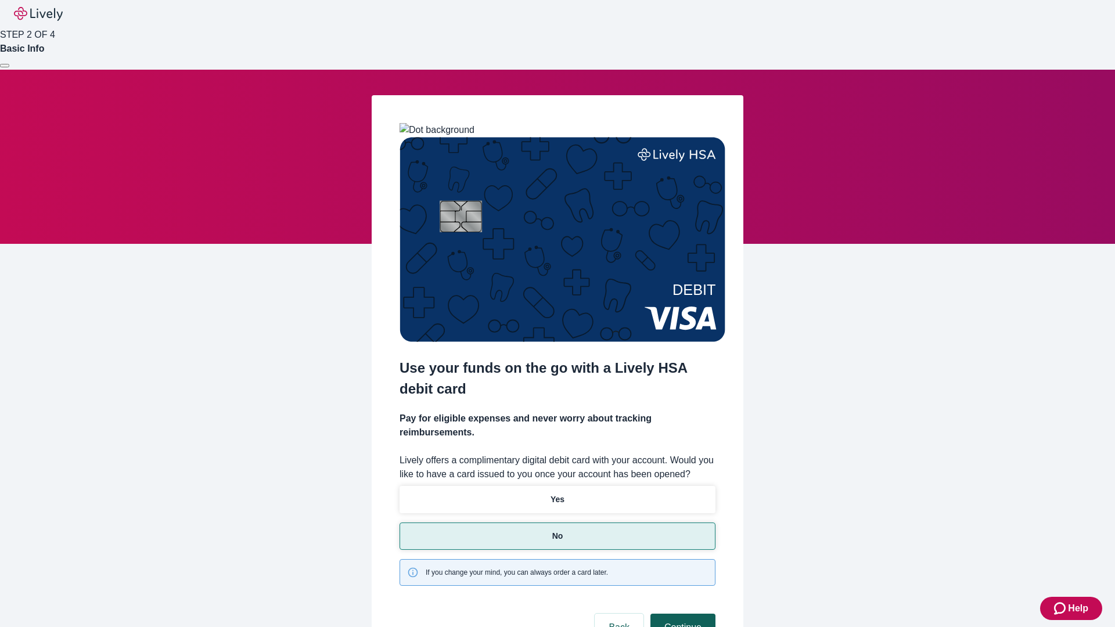  Describe the element at coordinates (1071, 609) in the screenshot. I see `button: Zendesk support iconHelp` at that location.